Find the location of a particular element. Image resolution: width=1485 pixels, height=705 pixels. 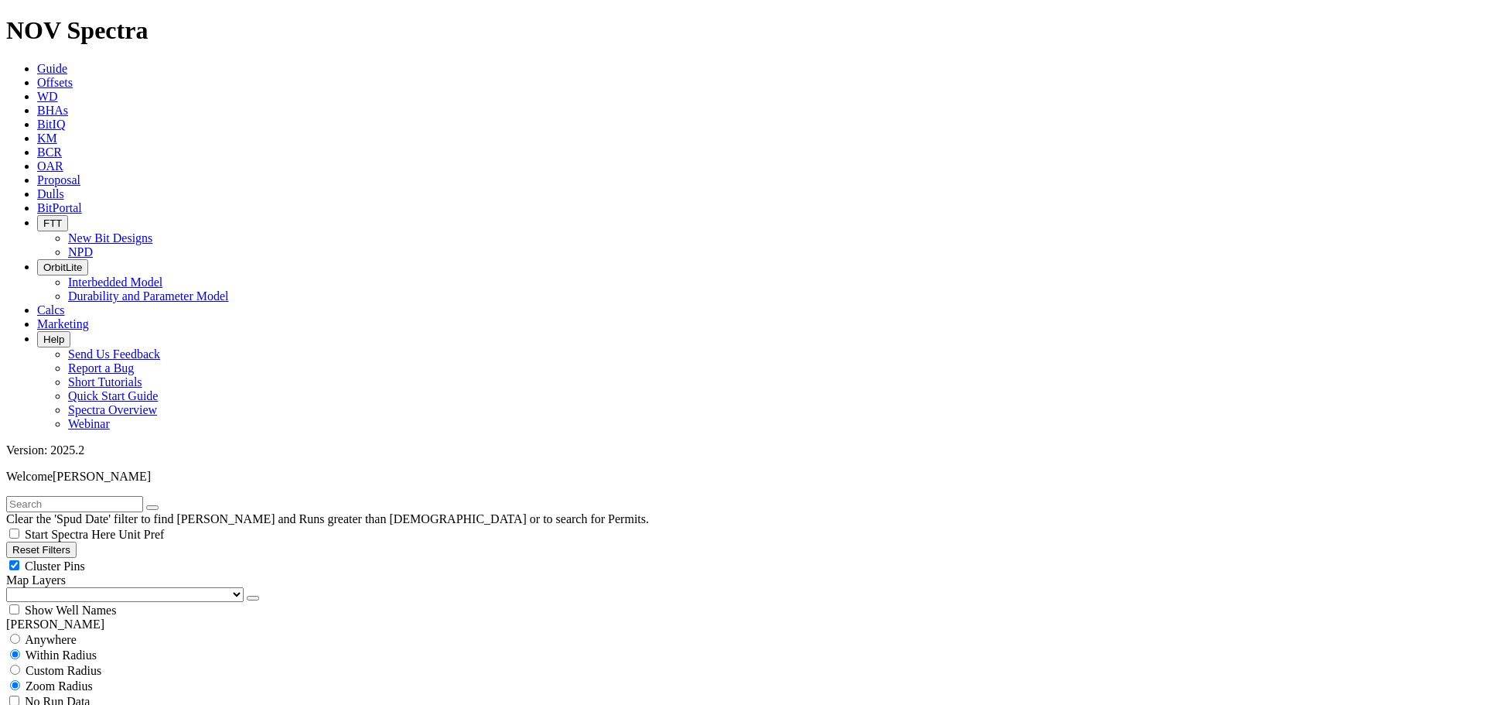

span: Start Spectra Here is located at coordinates (70, 534).